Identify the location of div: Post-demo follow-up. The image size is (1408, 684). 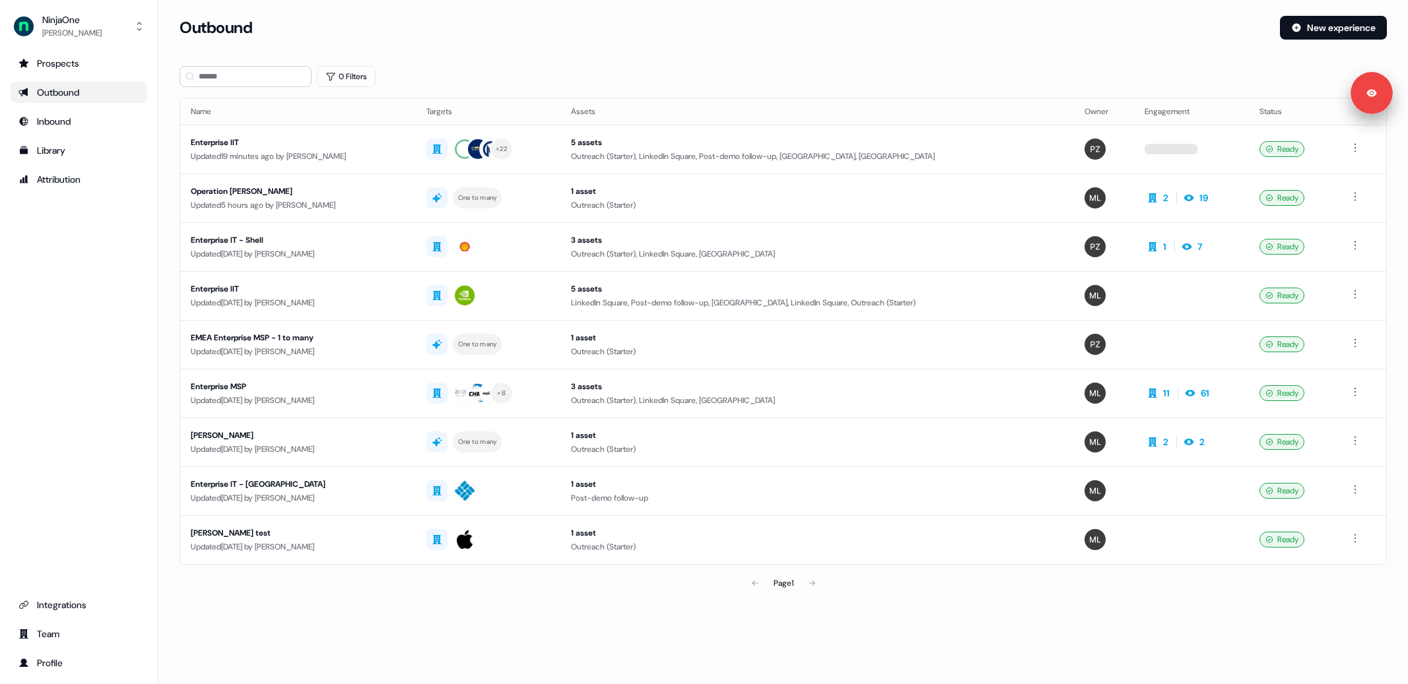
(817, 498).